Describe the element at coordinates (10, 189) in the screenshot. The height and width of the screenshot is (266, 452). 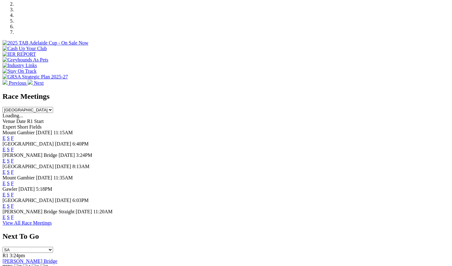
I see `span: Gawler` at that location.